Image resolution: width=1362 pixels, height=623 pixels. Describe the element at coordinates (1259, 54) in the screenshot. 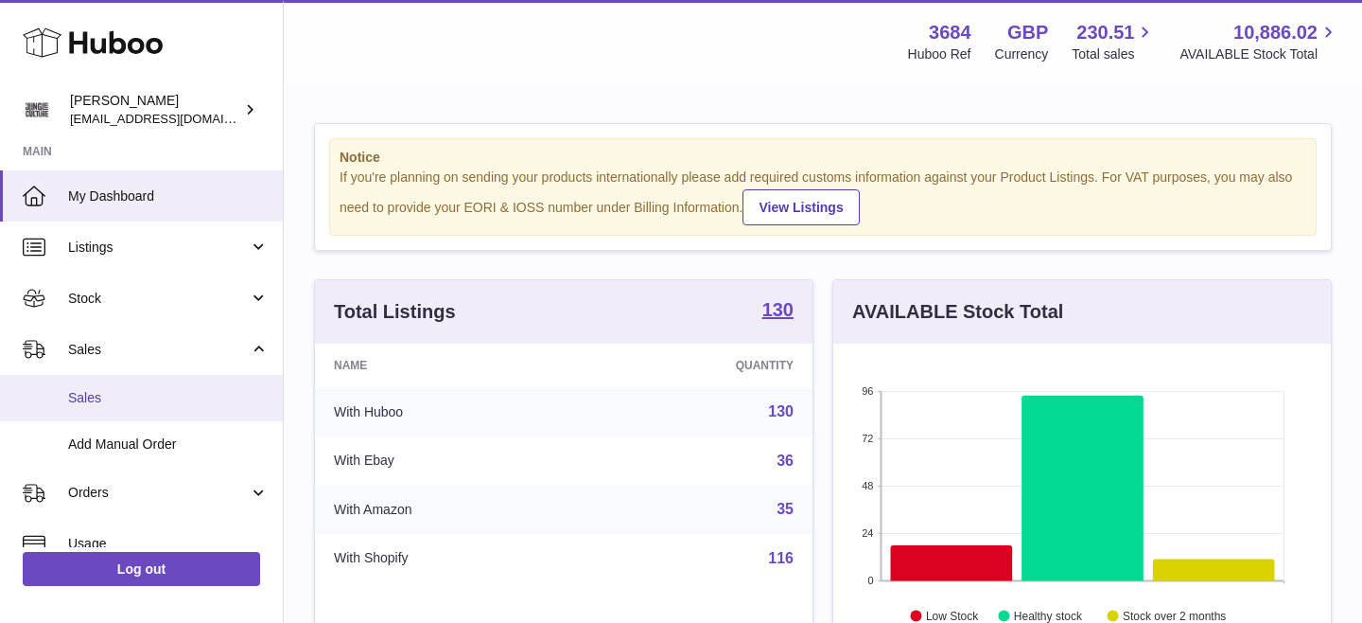

I see `span: AVAILABLE Stock Total` at that location.